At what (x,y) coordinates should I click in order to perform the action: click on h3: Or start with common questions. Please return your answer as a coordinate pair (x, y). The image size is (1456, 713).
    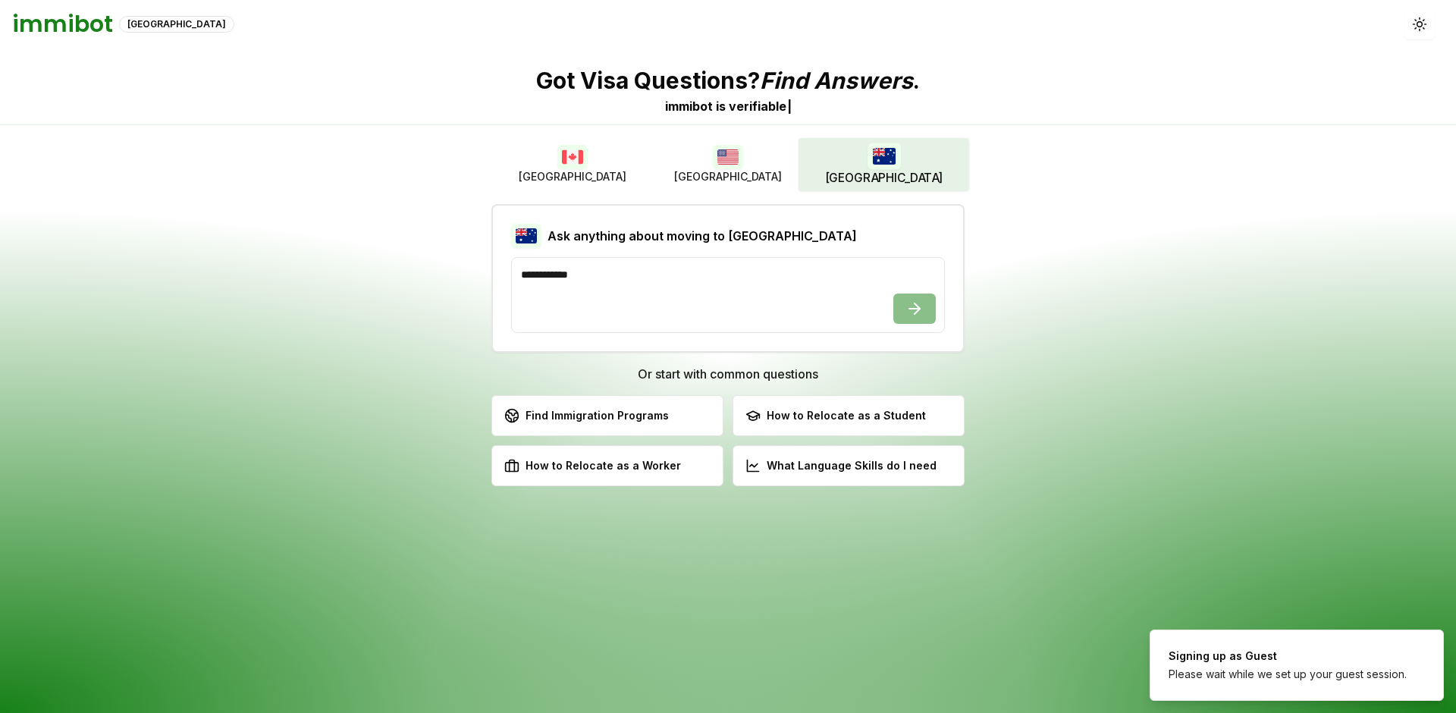
    Looking at the image, I should click on (728, 374).